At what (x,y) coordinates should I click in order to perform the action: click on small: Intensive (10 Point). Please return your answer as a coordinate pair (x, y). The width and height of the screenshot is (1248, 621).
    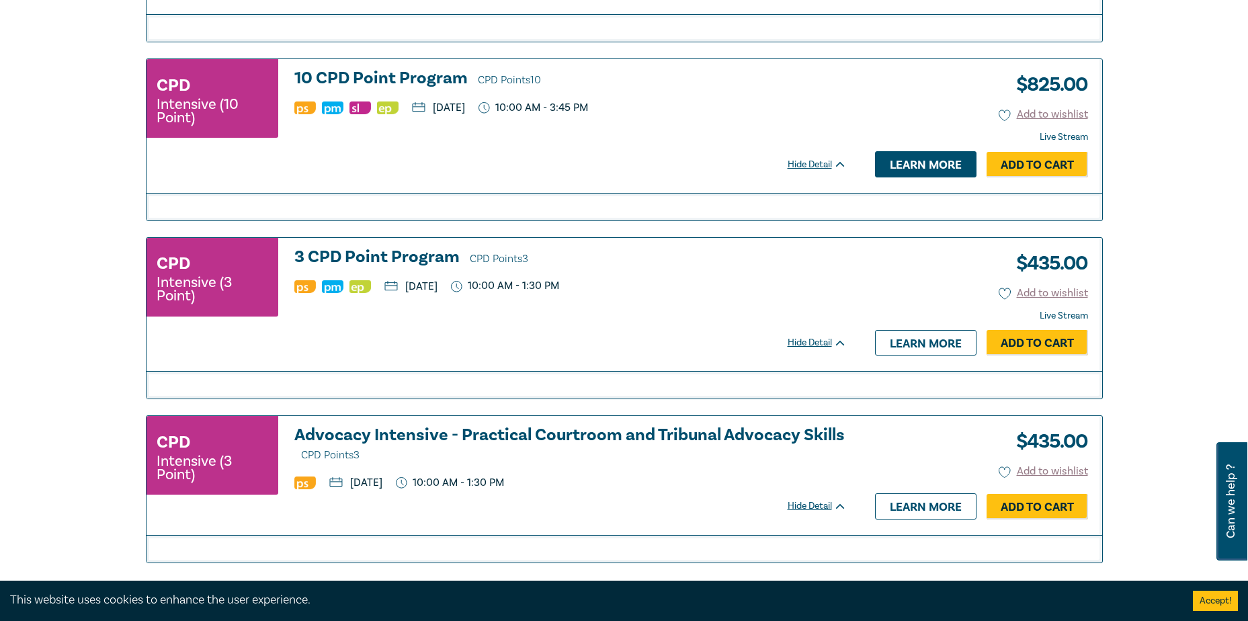
    Looking at the image, I should click on (212, 111).